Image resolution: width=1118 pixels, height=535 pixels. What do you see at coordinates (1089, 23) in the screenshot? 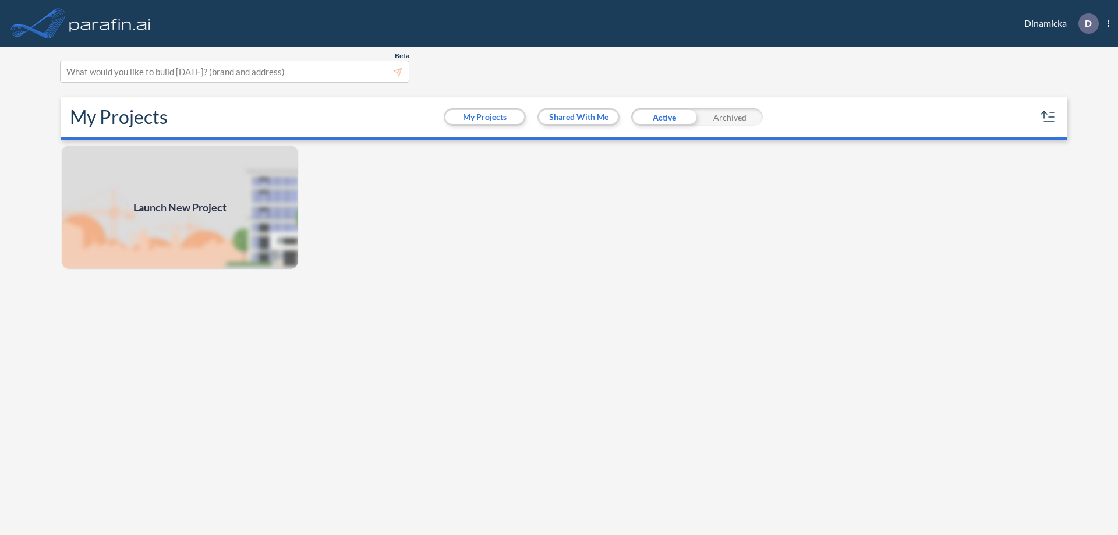
I see `p: D` at bounding box center [1089, 23].